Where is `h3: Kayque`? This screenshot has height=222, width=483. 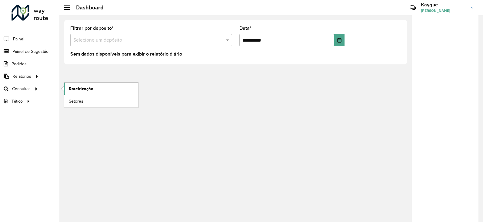
h3: Kayque is located at coordinates (444, 5).